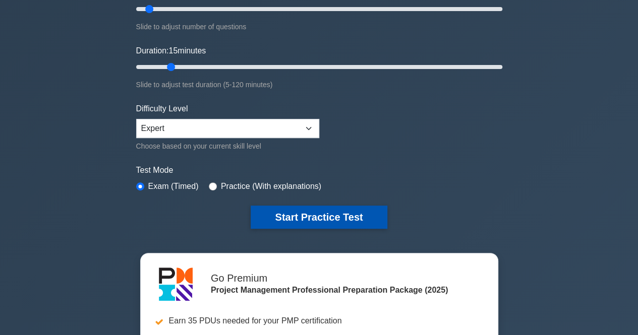  What do you see at coordinates (319, 217) in the screenshot?
I see `button: Start Practice Test` at bounding box center [319, 217].